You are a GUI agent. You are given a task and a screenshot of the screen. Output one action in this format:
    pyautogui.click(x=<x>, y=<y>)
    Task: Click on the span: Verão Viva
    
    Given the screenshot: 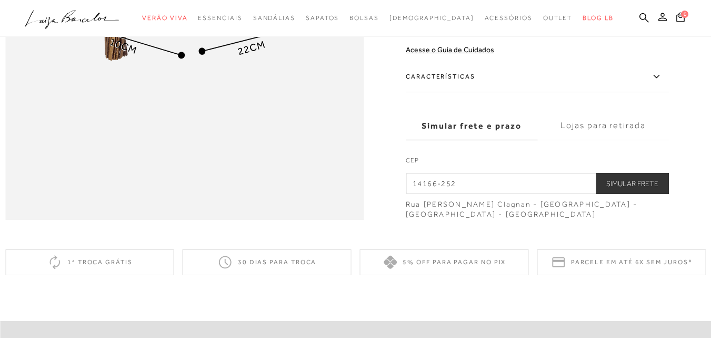 What is the action you would take?
    pyautogui.click(x=165, y=18)
    